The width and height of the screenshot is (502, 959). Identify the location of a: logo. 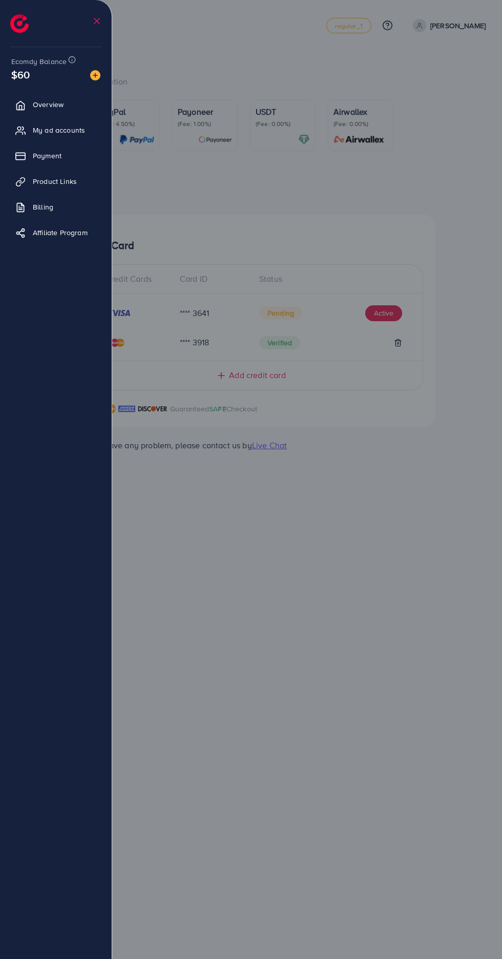
(19, 24).